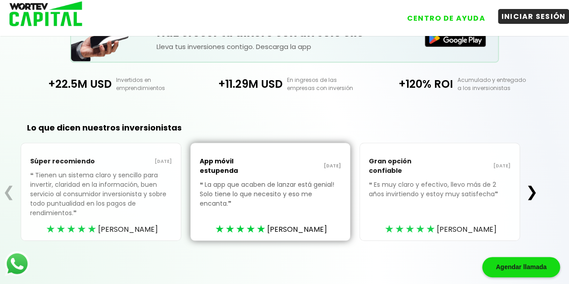 The width and height of the screenshot is (569, 284). Describe the element at coordinates (326, 84) in the screenshot. I see `p: En ingresos de las empresas con inversión` at that location.